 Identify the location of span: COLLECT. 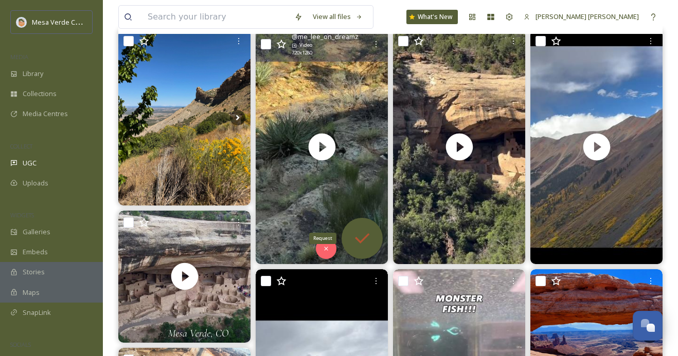
(21, 146).